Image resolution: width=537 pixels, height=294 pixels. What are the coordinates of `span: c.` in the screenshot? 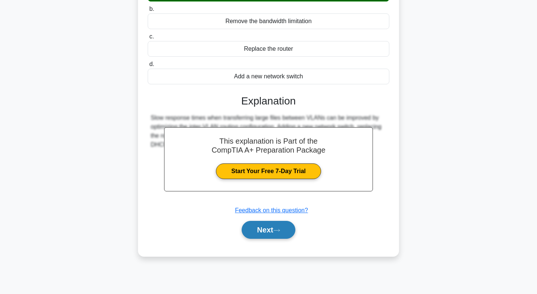 It's located at (152, 36).